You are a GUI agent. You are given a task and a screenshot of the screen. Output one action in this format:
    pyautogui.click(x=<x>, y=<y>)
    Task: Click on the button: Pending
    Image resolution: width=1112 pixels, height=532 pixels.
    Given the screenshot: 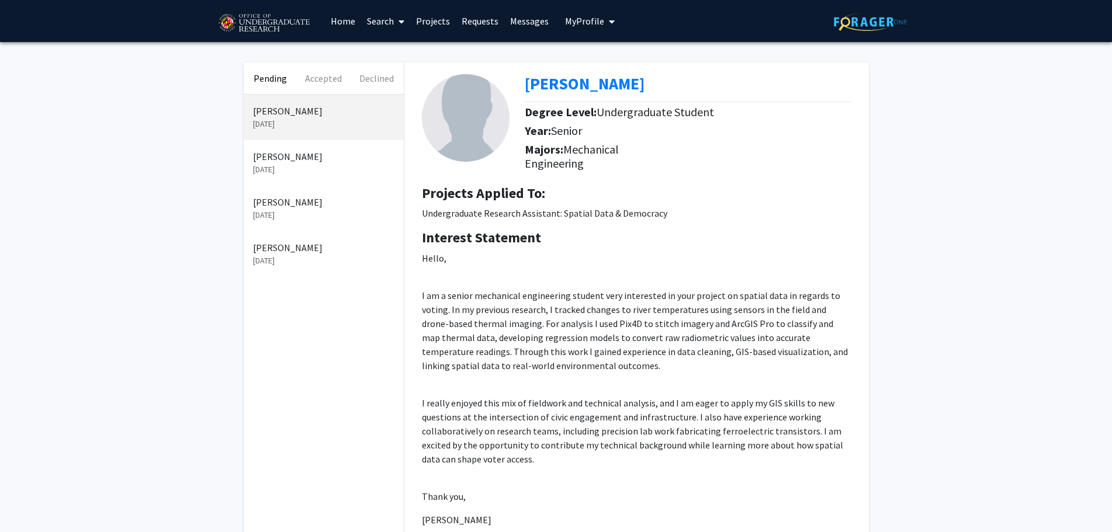 What is the action you would take?
    pyautogui.click(x=270, y=78)
    